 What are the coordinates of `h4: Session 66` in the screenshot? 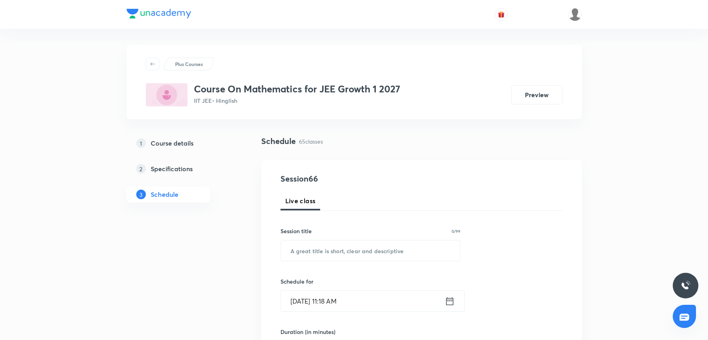 It's located at (353, 179).